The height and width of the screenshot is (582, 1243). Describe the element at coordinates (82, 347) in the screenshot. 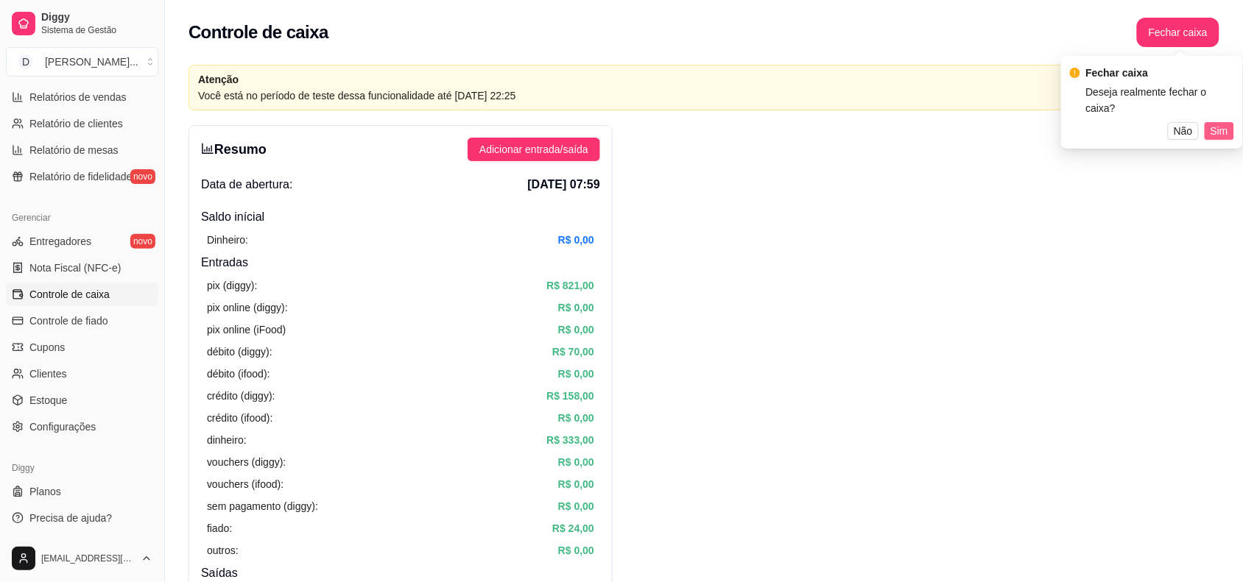

I see `a: Cupons` at that location.